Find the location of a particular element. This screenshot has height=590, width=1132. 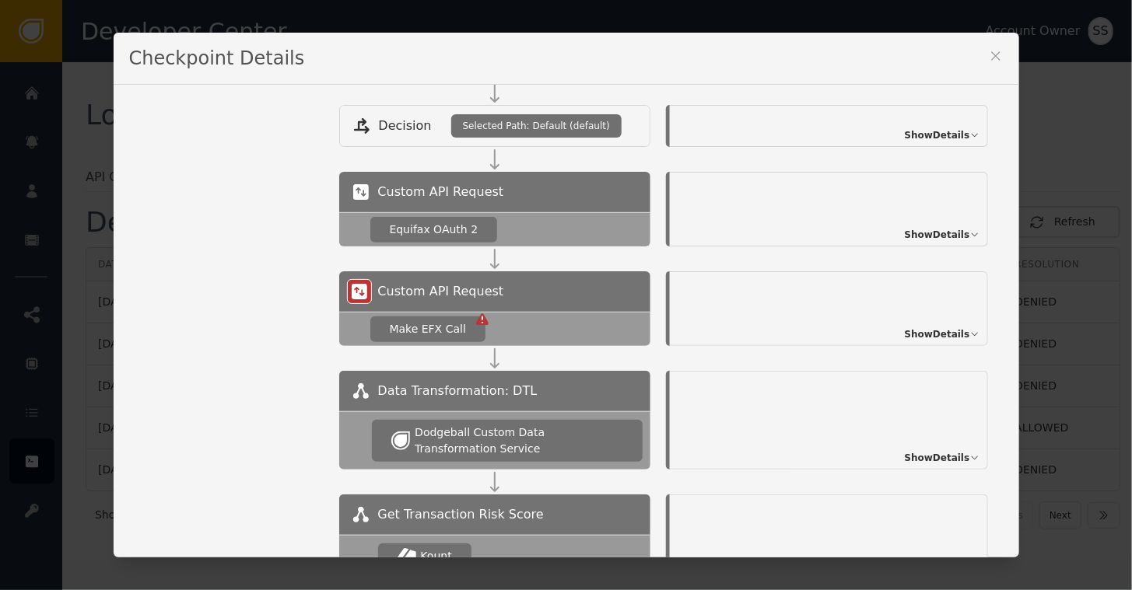

span: Decision is located at coordinates (405, 126).